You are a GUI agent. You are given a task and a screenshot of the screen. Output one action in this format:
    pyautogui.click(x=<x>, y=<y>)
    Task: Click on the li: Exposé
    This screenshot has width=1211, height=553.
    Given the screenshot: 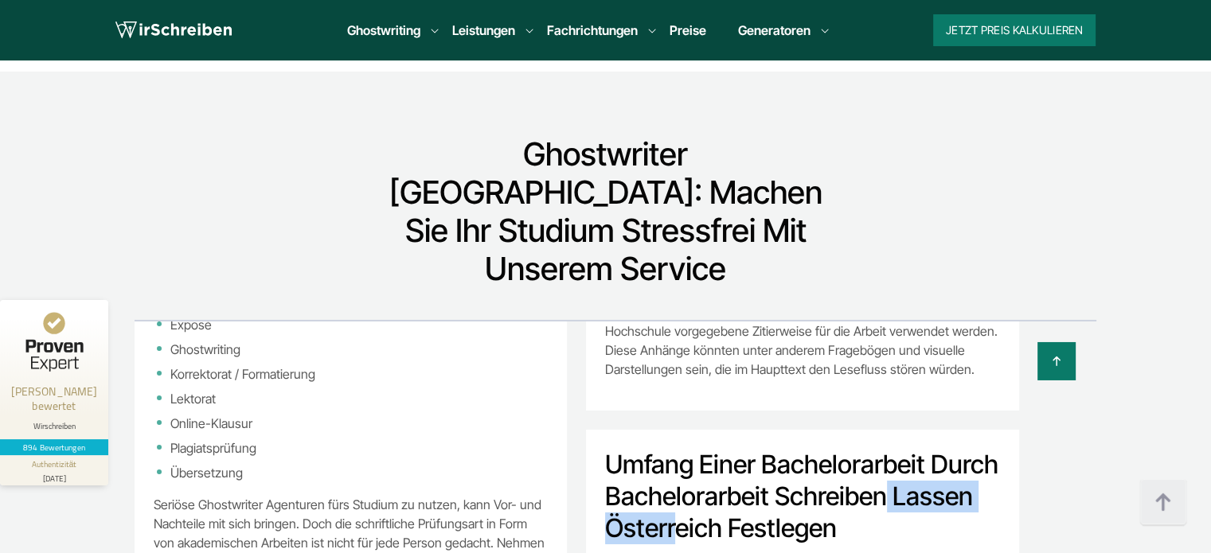 What is the action you would take?
    pyautogui.click(x=351, y=325)
    